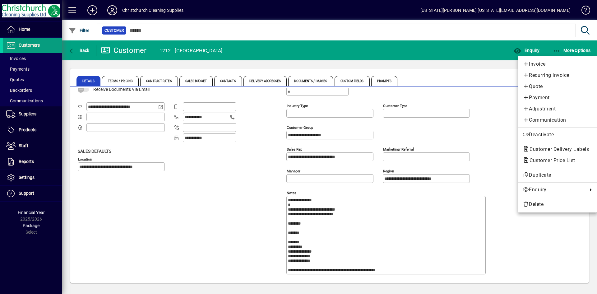 This screenshot has height=294, width=597. I want to click on span: Invoice, so click(557, 64).